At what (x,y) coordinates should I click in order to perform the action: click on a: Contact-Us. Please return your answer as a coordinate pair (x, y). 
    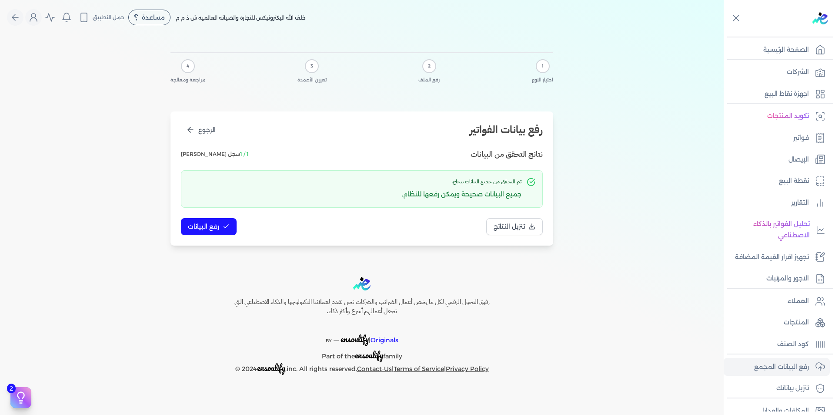
    Looking at the image, I should click on (375, 369).